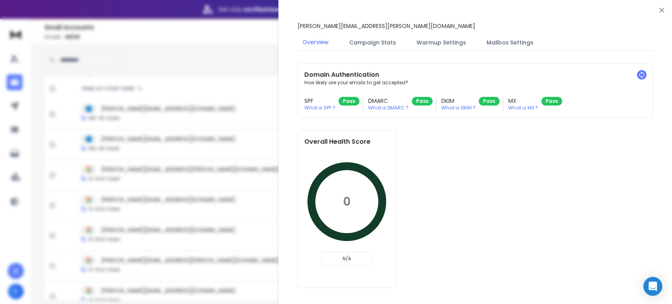 The height and width of the screenshot is (304, 672). What do you see at coordinates (524, 101) in the screenshot?
I see `h3: MX` at bounding box center [524, 101].